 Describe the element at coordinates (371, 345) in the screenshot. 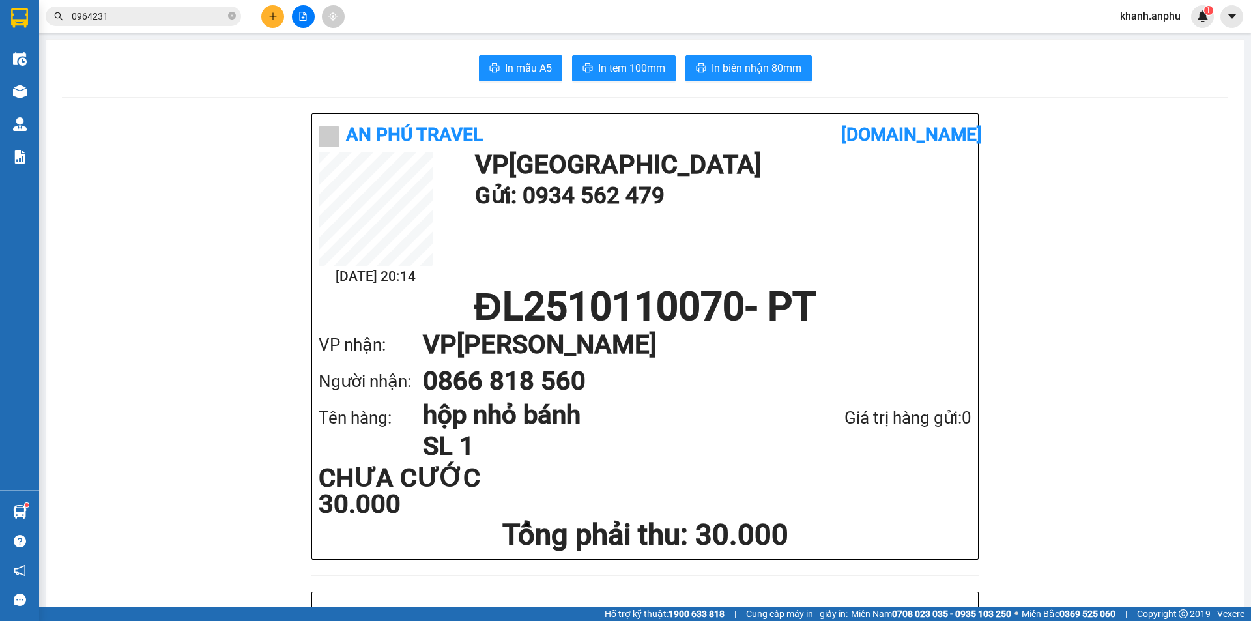

I see `div: VP nhận:` at that location.